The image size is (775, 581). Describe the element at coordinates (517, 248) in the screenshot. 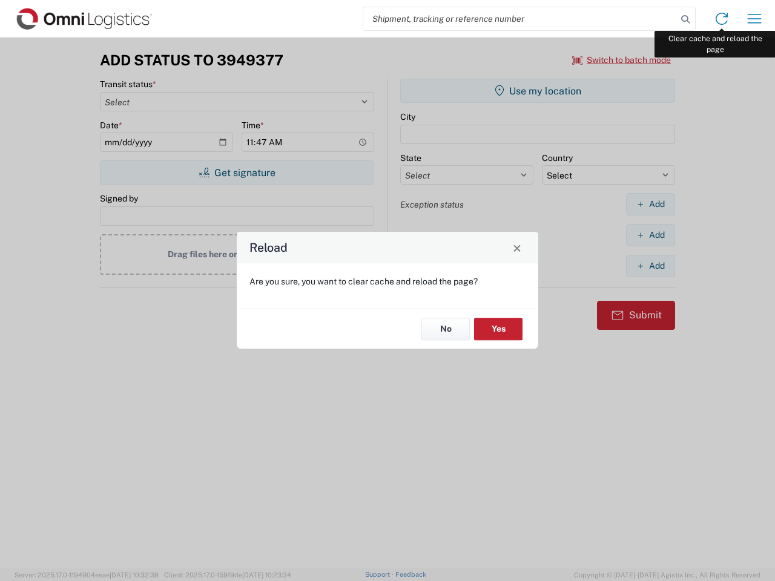

I see `button: Close` at that location.